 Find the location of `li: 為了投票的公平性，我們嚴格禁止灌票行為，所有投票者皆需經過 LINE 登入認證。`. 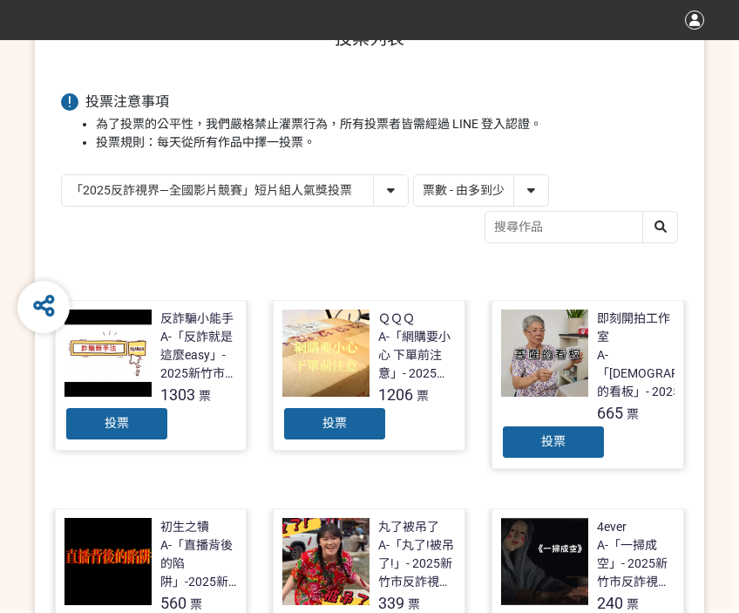

li: 為了投票的公平性，我們嚴格禁止灌票行為，所有投票者皆需經過 LINE 登入認證。 is located at coordinates (387, 124).